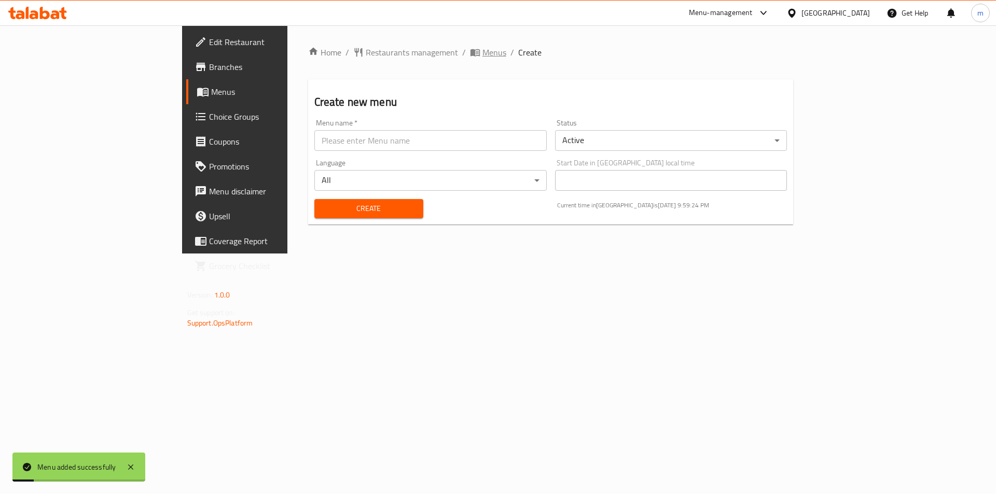  I want to click on a: Restaurants management, so click(406, 52).